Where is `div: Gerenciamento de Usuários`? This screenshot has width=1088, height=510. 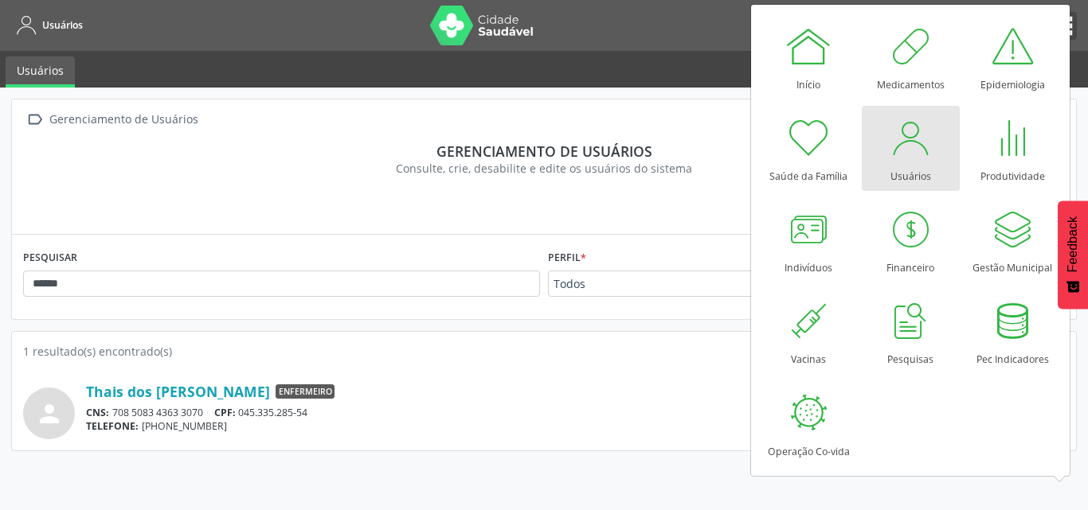
div: Gerenciamento de Usuários is located at coordinates (123, 119).